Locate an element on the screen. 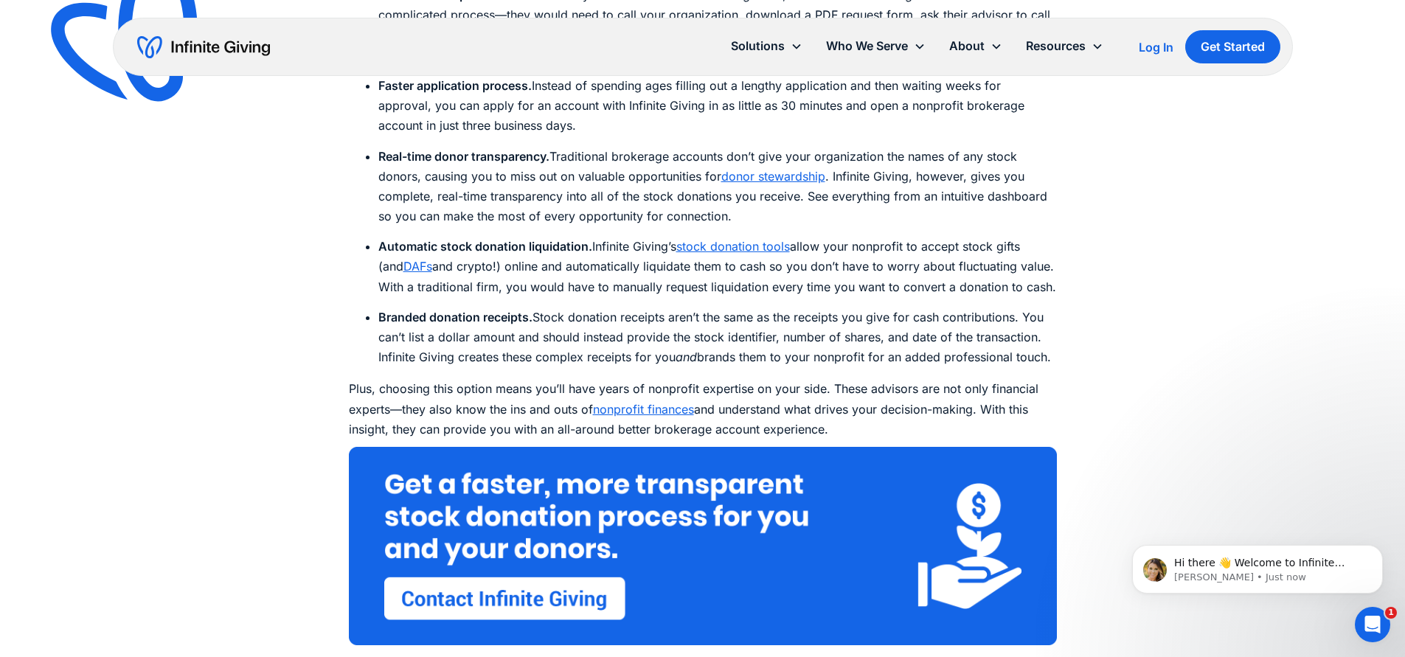 The image size is (1405, 657). a: stock donation tools is located at coordinates (733, 246).